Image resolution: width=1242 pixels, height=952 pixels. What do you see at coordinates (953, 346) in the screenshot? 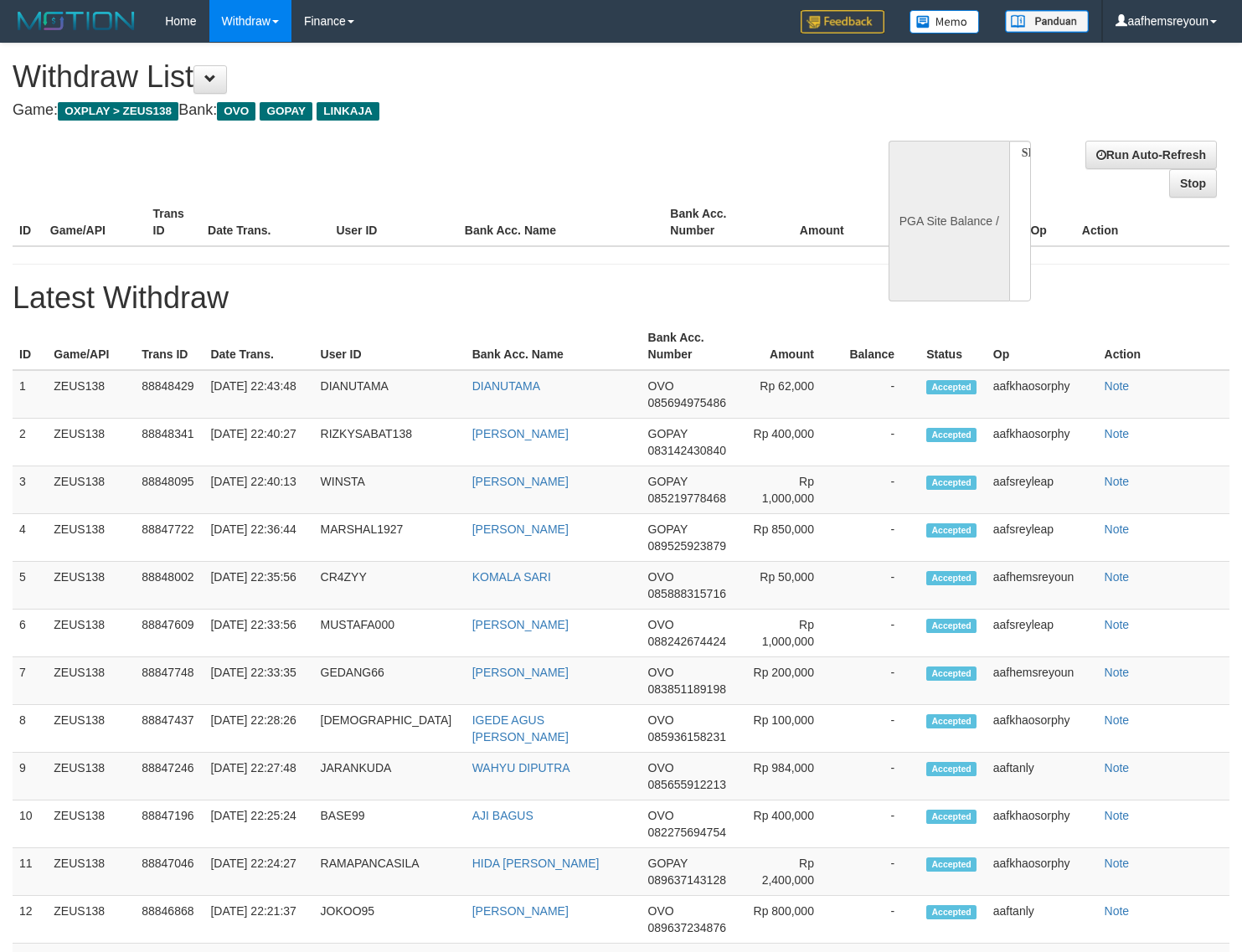
I see `th: Status` at bounding box center [953, 346].